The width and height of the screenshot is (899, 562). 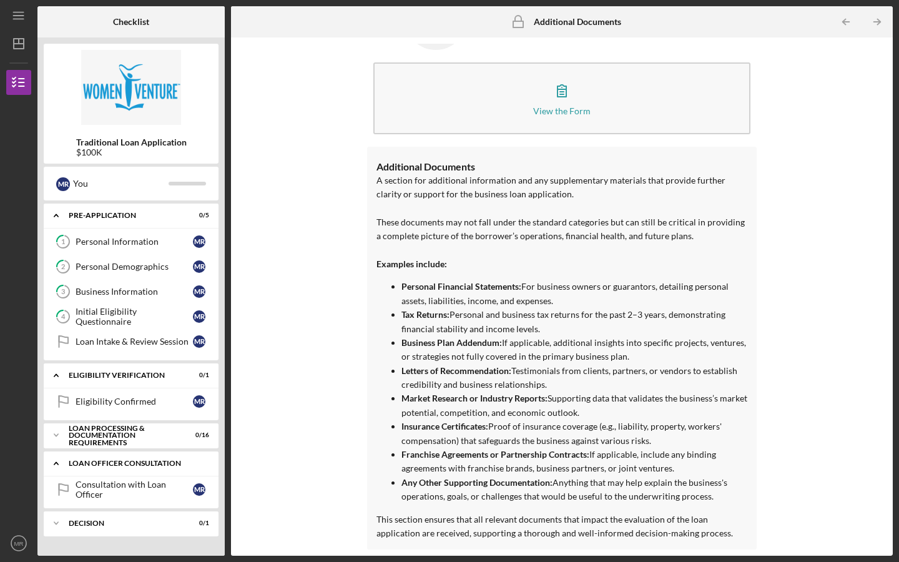 I want to click on div: Business Information, so click(x=134, y=292).